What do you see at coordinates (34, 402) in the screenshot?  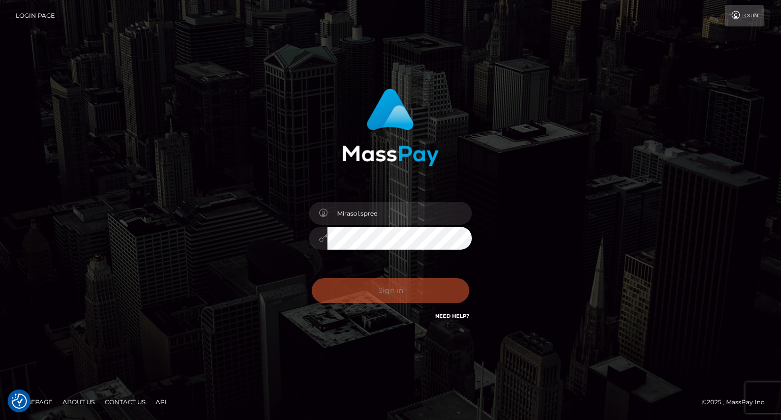 I see `a: Homepage` at bounding box center [34, 402].